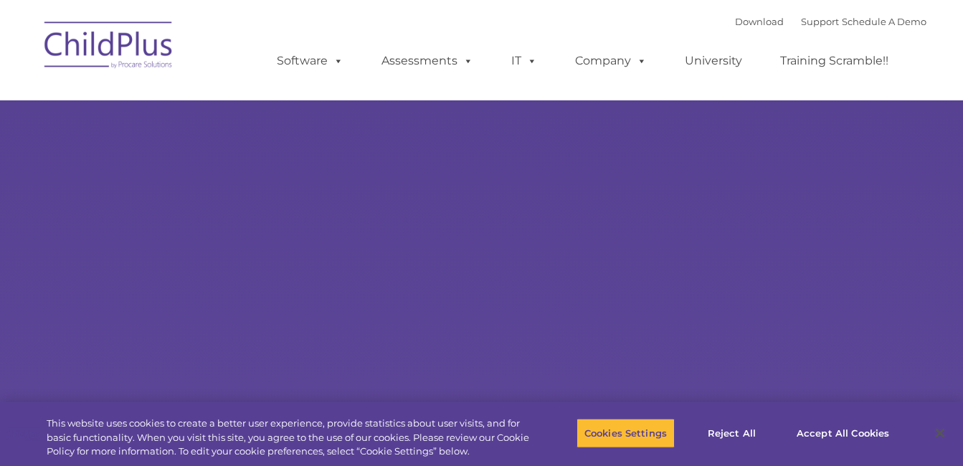  Describe the element at coordinates (843, 433) in the screenshot. I see `button: Accept All Cookies` at that location.